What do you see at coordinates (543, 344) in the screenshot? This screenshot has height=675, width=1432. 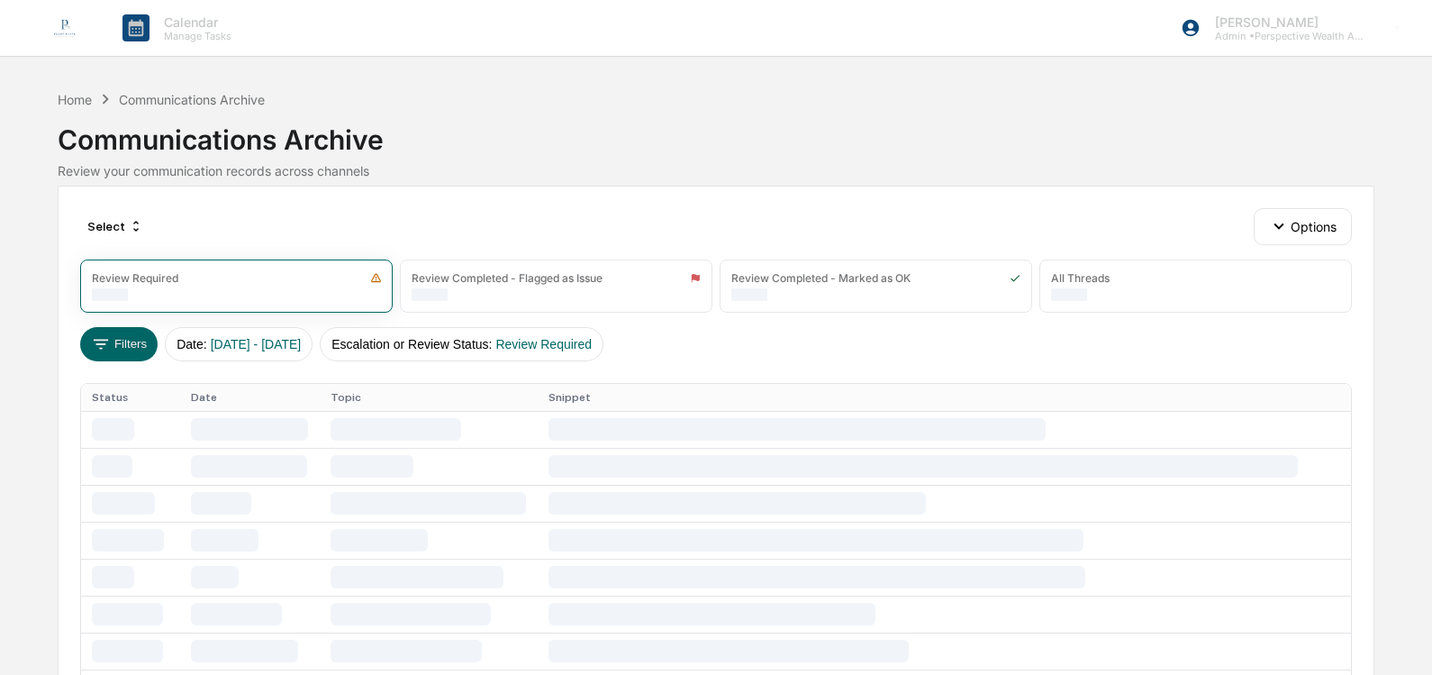 I see `span: Review Required` at bounding box center [543, 344].